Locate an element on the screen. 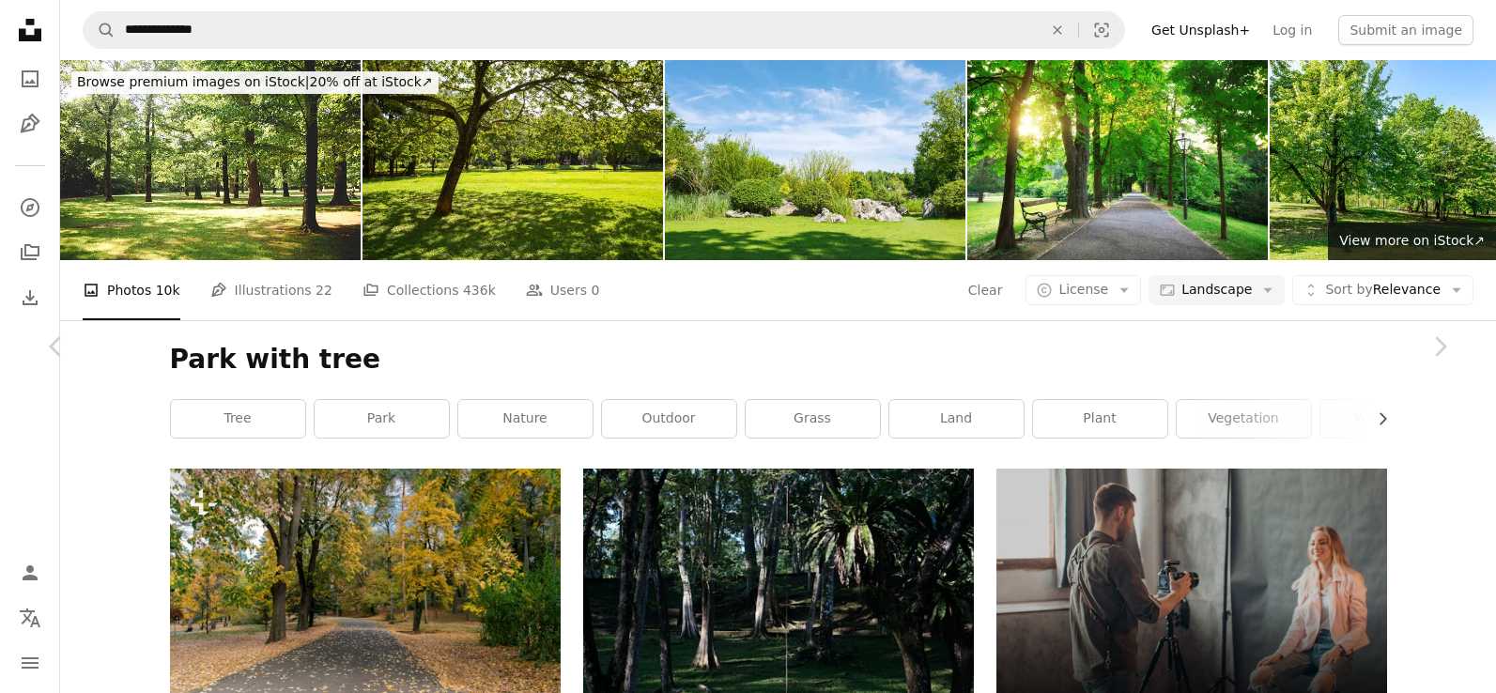 The image size is (1496, 693). button: Language is located at coordinates (30, 618).